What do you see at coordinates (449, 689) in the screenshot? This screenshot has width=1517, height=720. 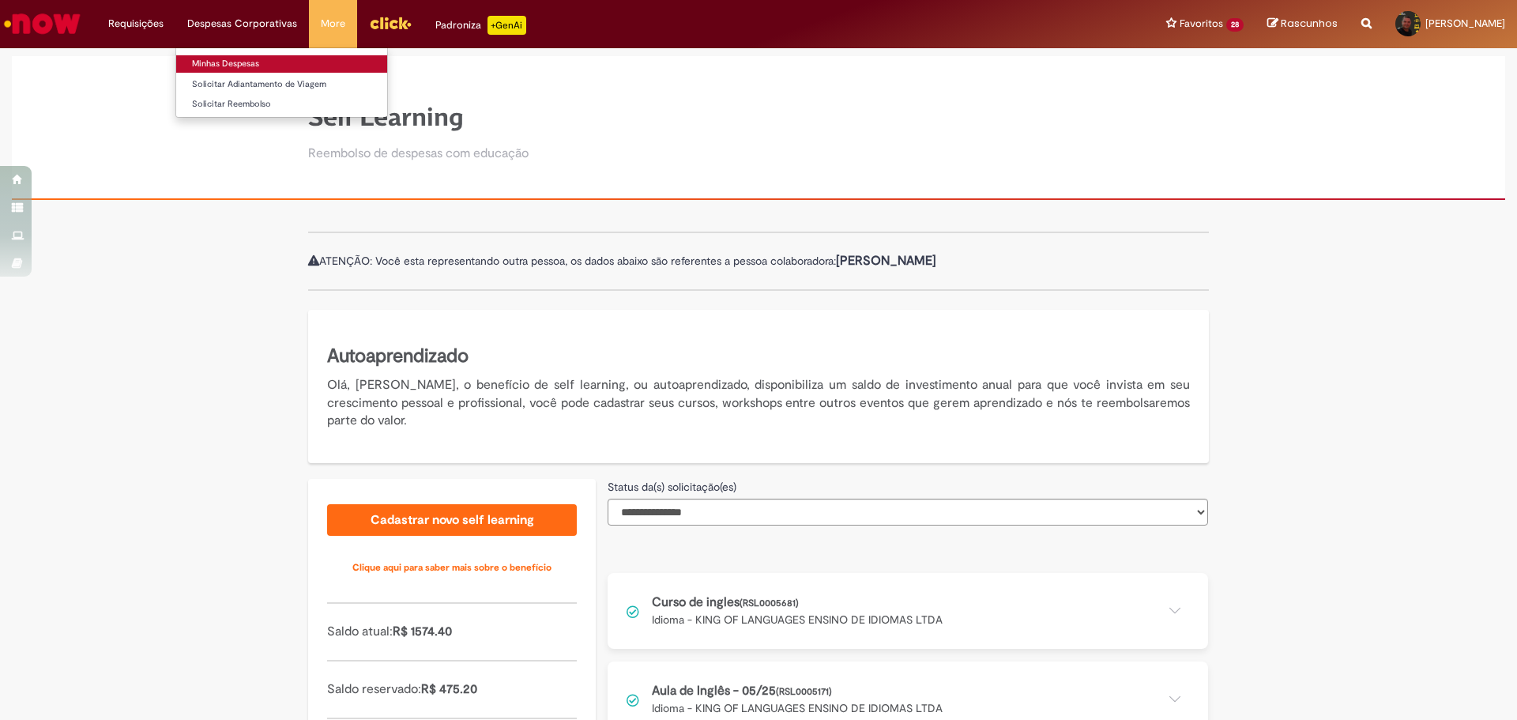 I see `span: R$ 475.20` at bounding box center [449, 689].